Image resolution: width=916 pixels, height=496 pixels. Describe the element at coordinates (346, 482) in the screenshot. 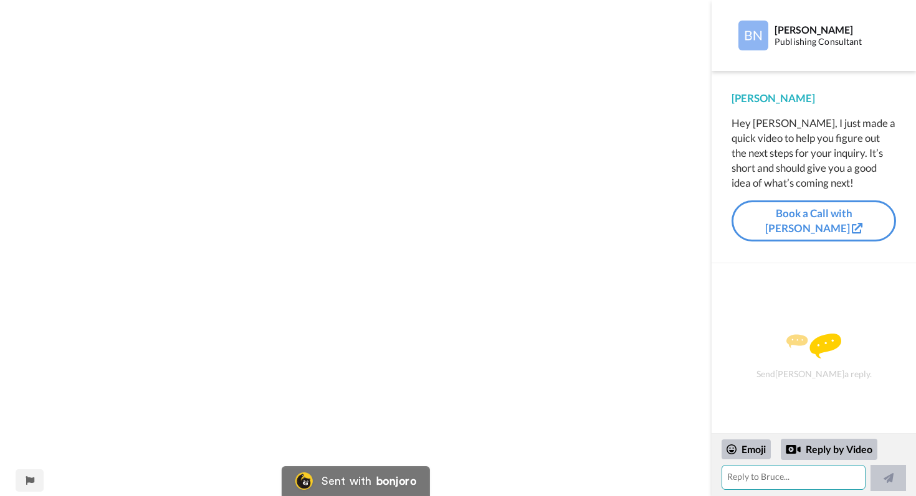

I see `div: Sent with` at that location.